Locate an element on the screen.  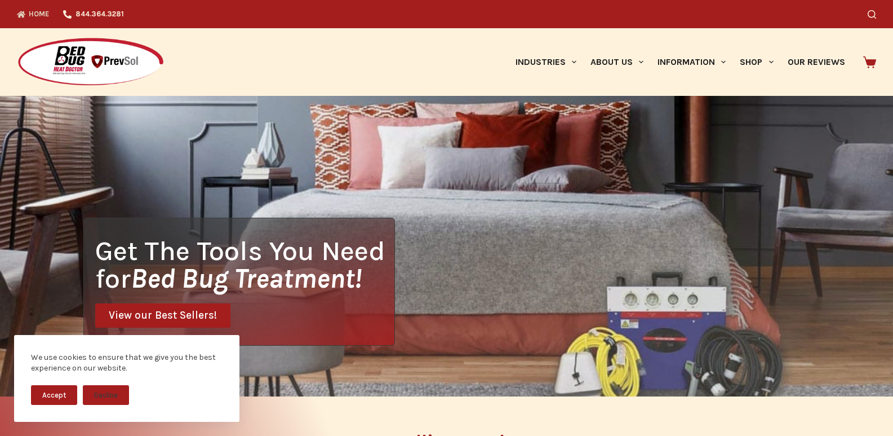
a: Shop is located at coordinates (757, 62).